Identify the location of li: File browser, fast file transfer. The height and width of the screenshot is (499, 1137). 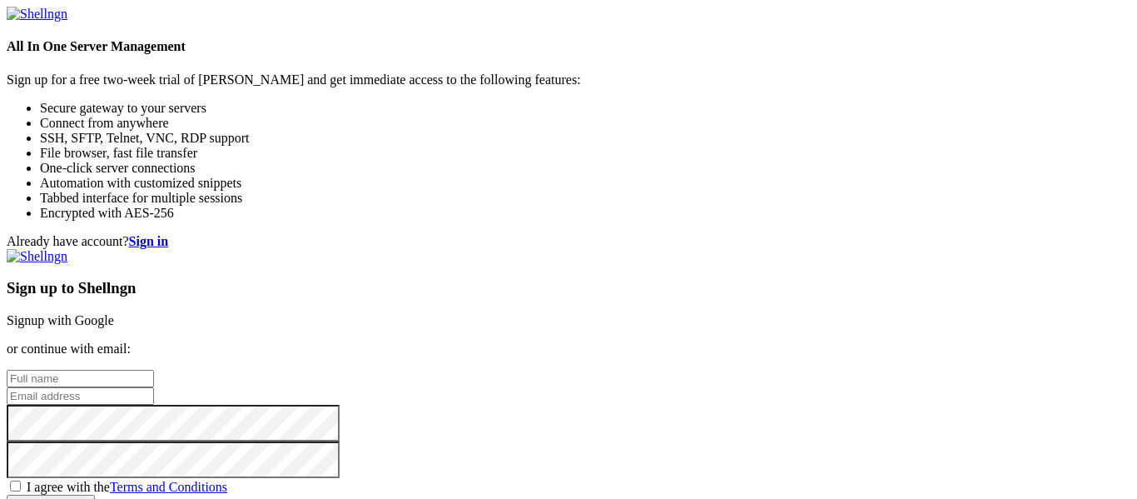
(585, 153).